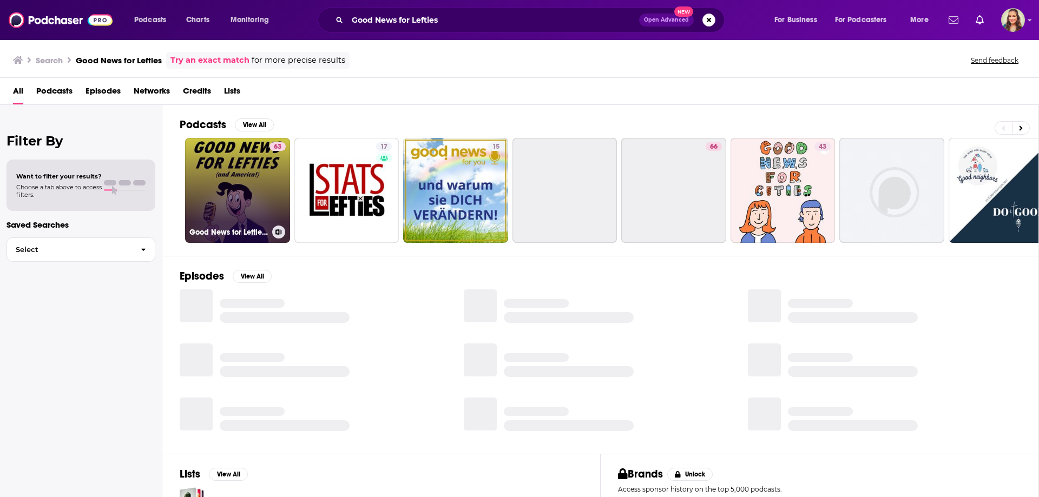 The image size is (1039, 497). What do you see at coordinates (103, 93) in the screenshot?
I see `a: Episodes` at bounding box center [103, 93].